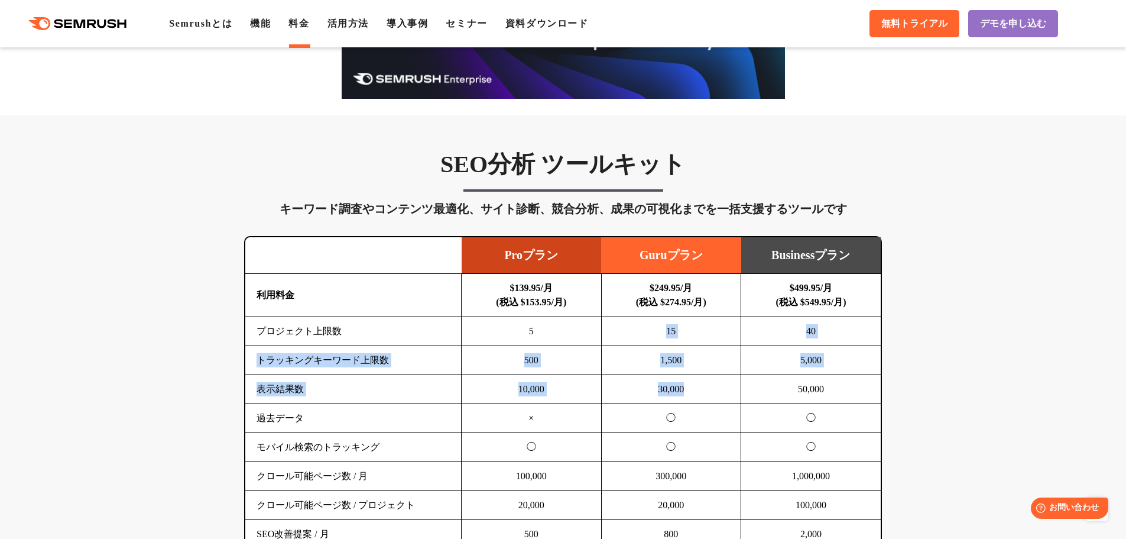 This screenshot has height=539, width=1126. What do you see at coordinates (671, 255) in the screenshot?
I see `td: Guruプラン` at bounding box center [671, 255].